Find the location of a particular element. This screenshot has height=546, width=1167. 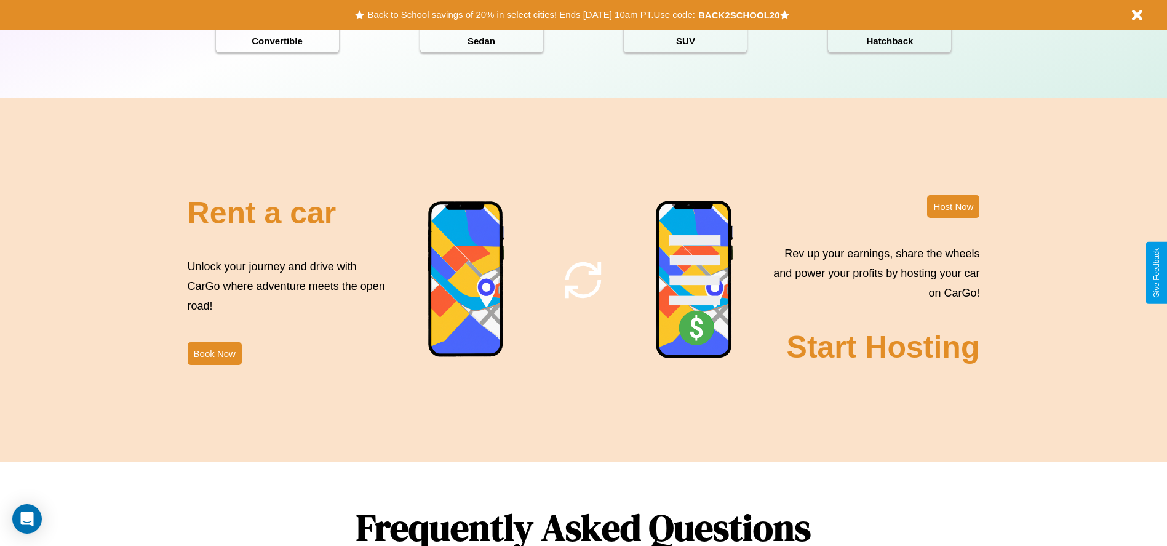

button: Book Now is located at coordinates (215, 353).